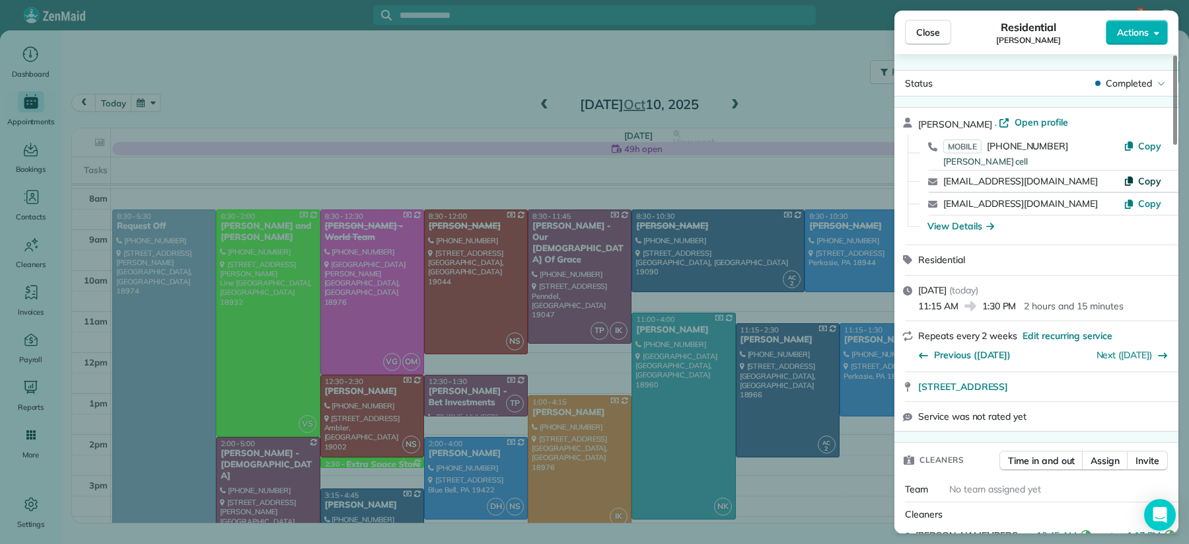  Describe the element at coordinates (916, 489) in the screenshot. I see `span: Team` at that location.